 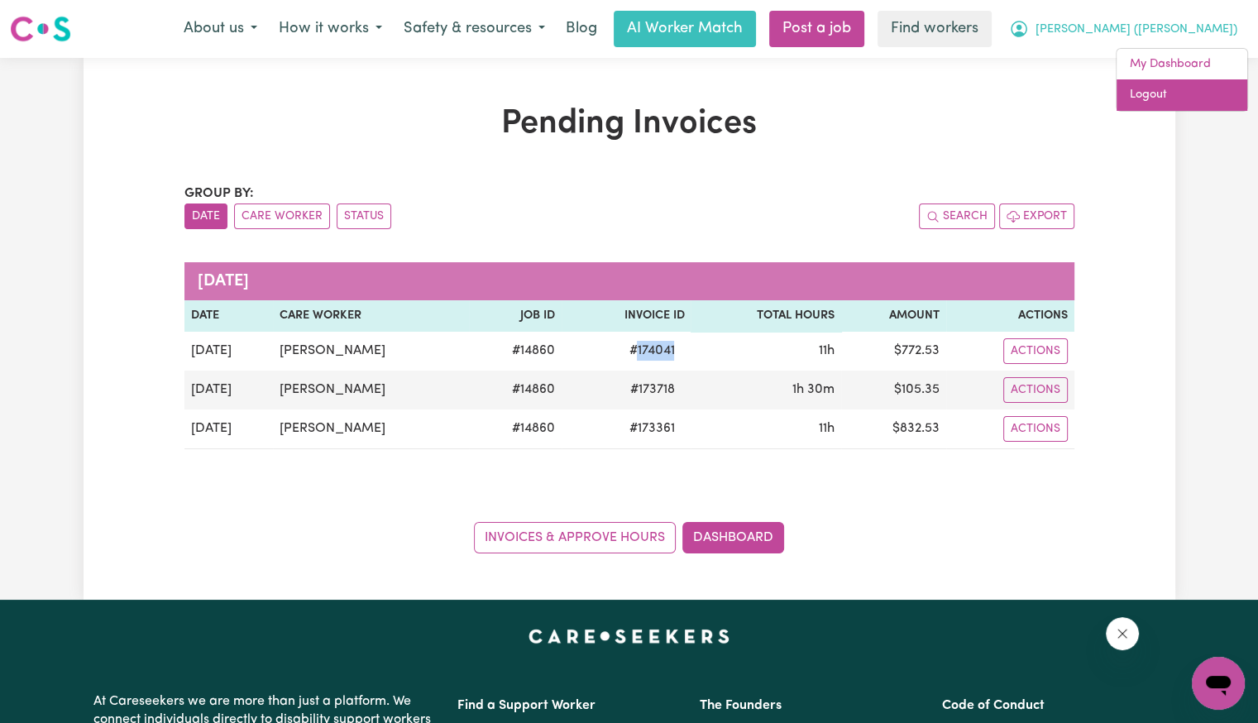 I want to click on button: sort invoices by date, so click(x=206, y=216).